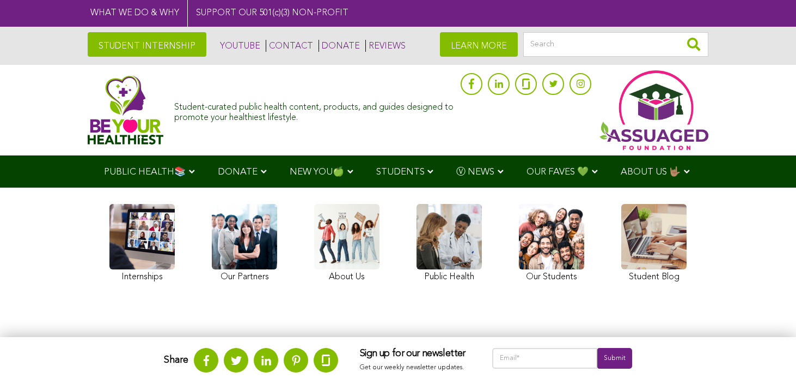  I want to click on a: STUDENT INTERNSHIP, so click(147, 44).